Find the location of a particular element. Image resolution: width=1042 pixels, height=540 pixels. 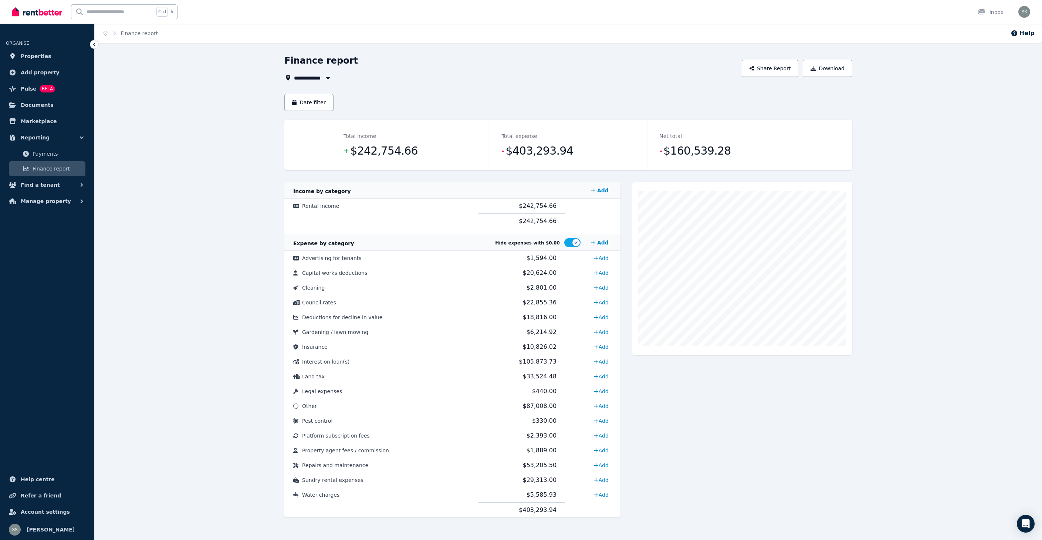

span: BETA is located at coordinates (47, 89).